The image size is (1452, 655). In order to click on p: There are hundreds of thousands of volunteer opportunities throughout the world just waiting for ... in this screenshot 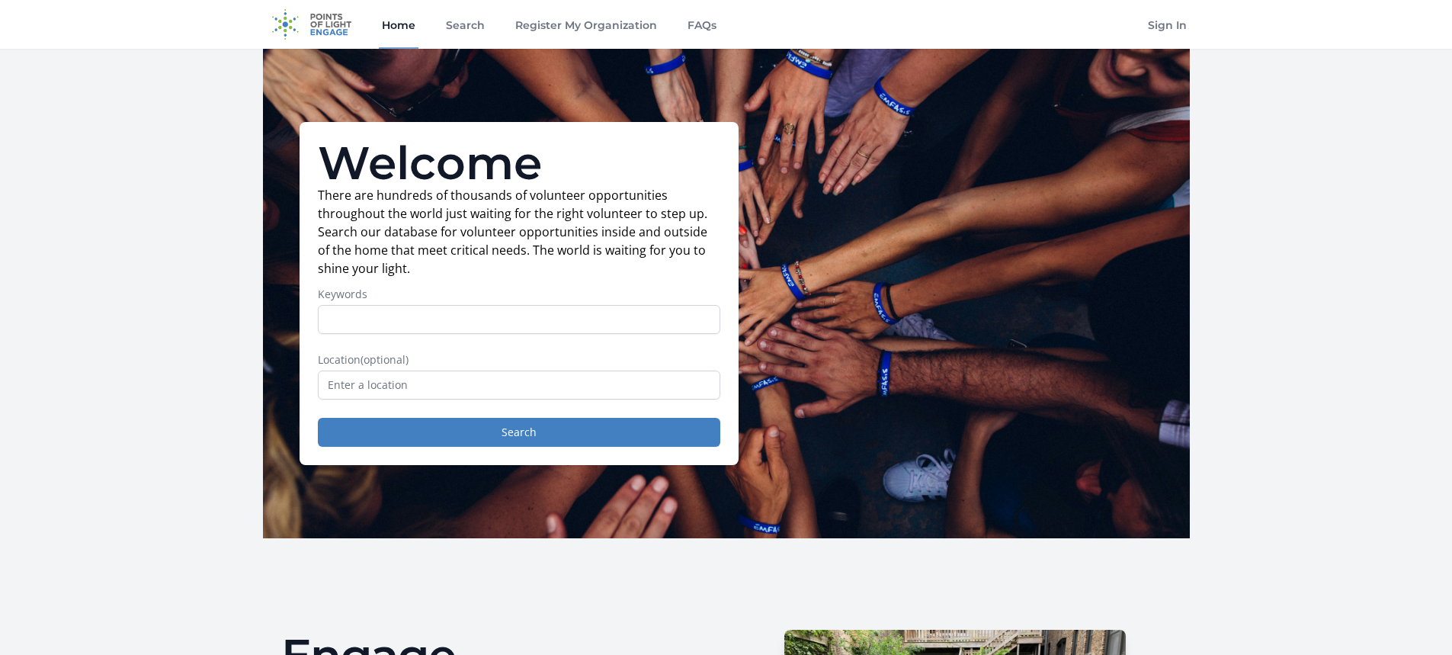, I will do `click(519, 232)`.